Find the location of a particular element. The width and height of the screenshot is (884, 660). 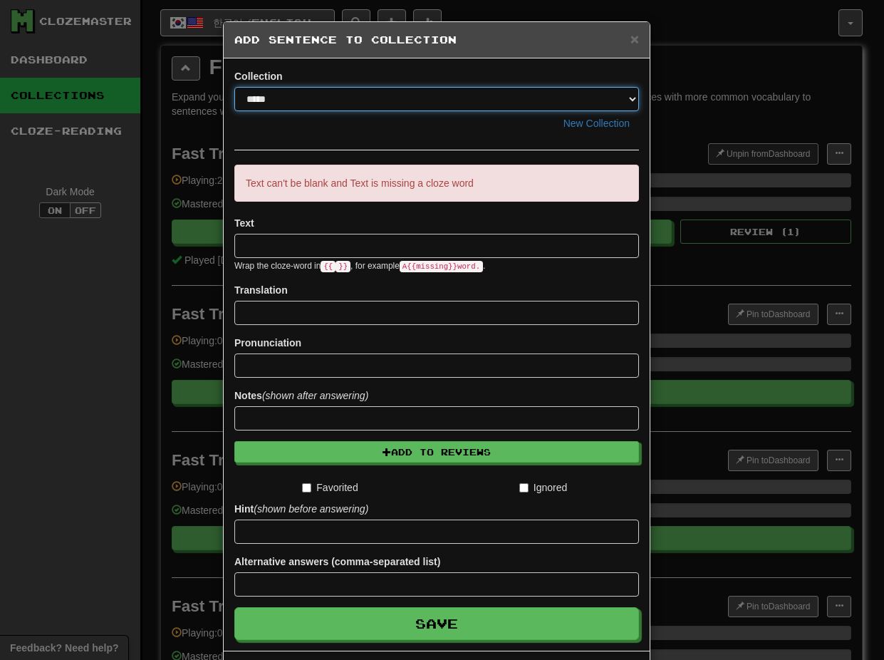

label: Text is located at coordinates (244, 223).